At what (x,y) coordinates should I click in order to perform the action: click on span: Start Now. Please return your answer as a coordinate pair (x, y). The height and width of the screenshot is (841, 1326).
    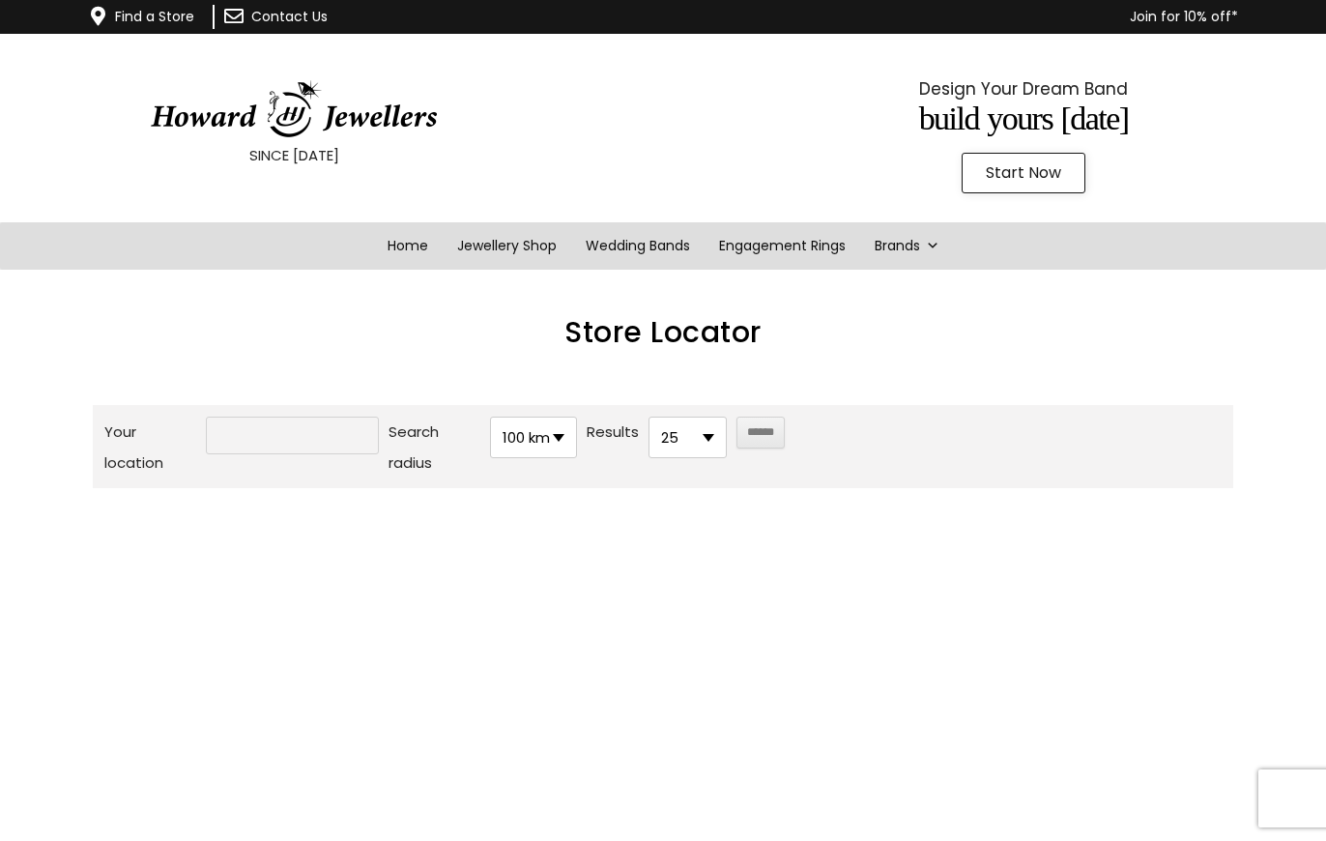
    Looking at the image, I should click on (1024, 173).